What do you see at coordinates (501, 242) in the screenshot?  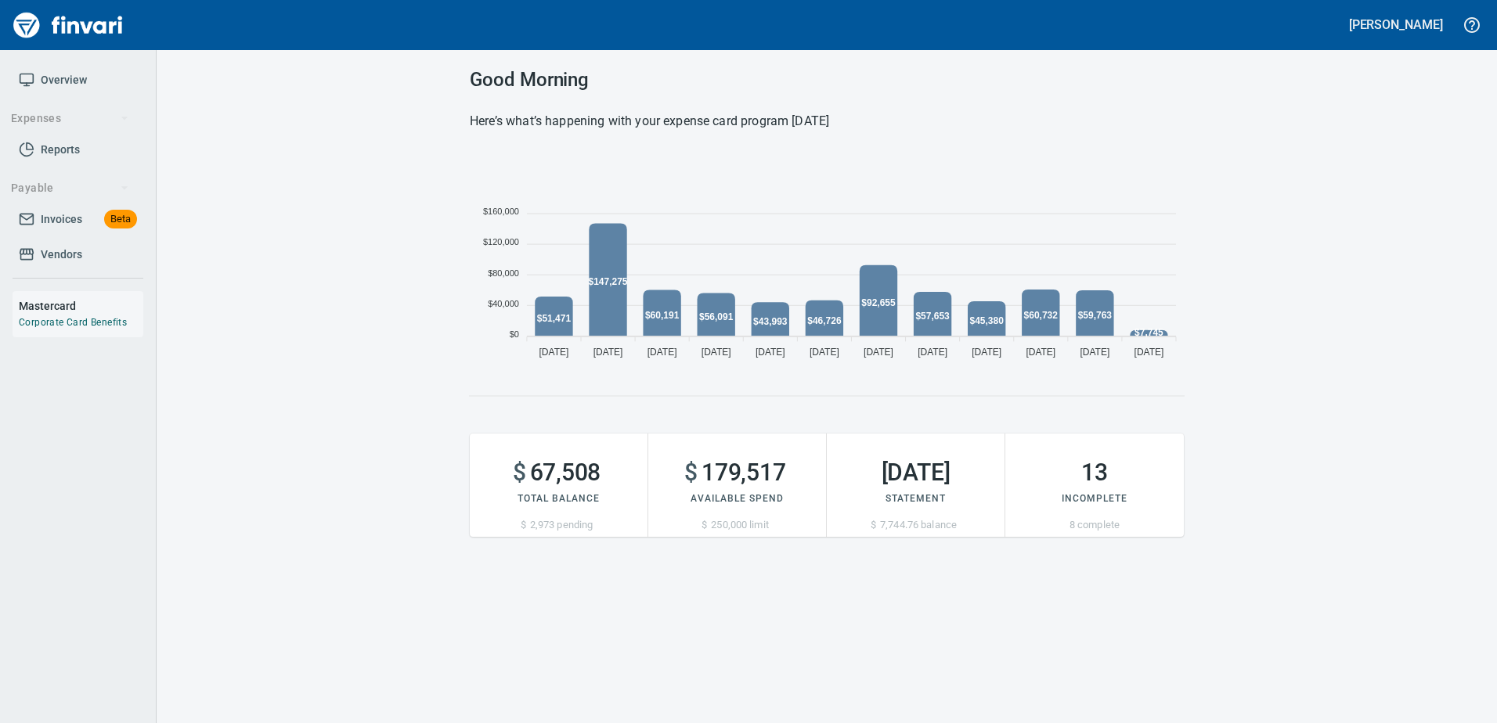 I see `tspan: $120,000` at bounding box center [501, 242].